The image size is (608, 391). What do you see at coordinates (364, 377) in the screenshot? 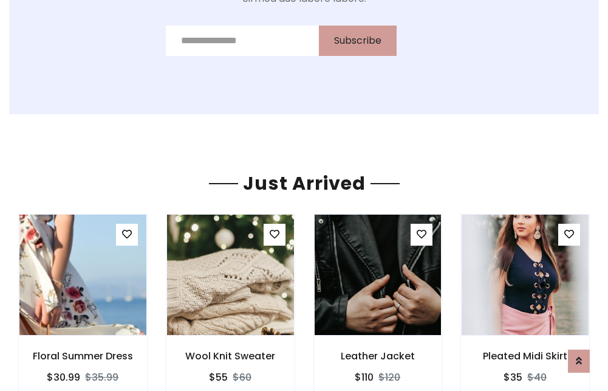
I see `h6: $110` at bounding box center [364, 377].